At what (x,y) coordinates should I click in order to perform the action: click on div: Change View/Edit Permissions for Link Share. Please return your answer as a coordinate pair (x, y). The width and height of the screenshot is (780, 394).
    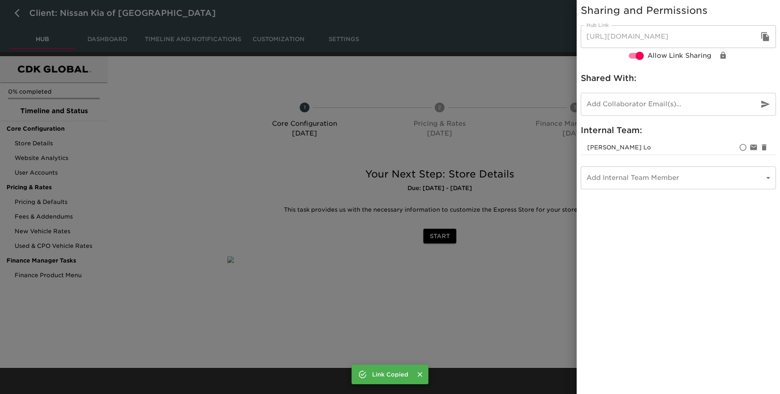
    Looking at the image, I should click on (723, 55).